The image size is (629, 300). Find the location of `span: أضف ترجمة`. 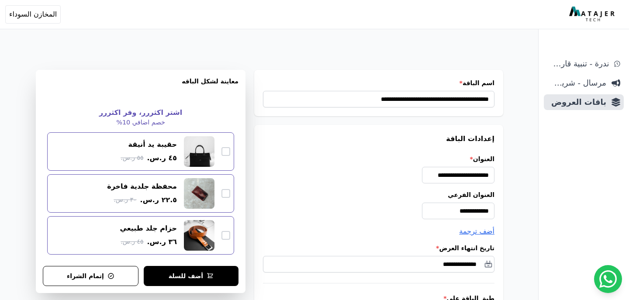

span: أضف ترجمة is located at coordinates (477, 231).